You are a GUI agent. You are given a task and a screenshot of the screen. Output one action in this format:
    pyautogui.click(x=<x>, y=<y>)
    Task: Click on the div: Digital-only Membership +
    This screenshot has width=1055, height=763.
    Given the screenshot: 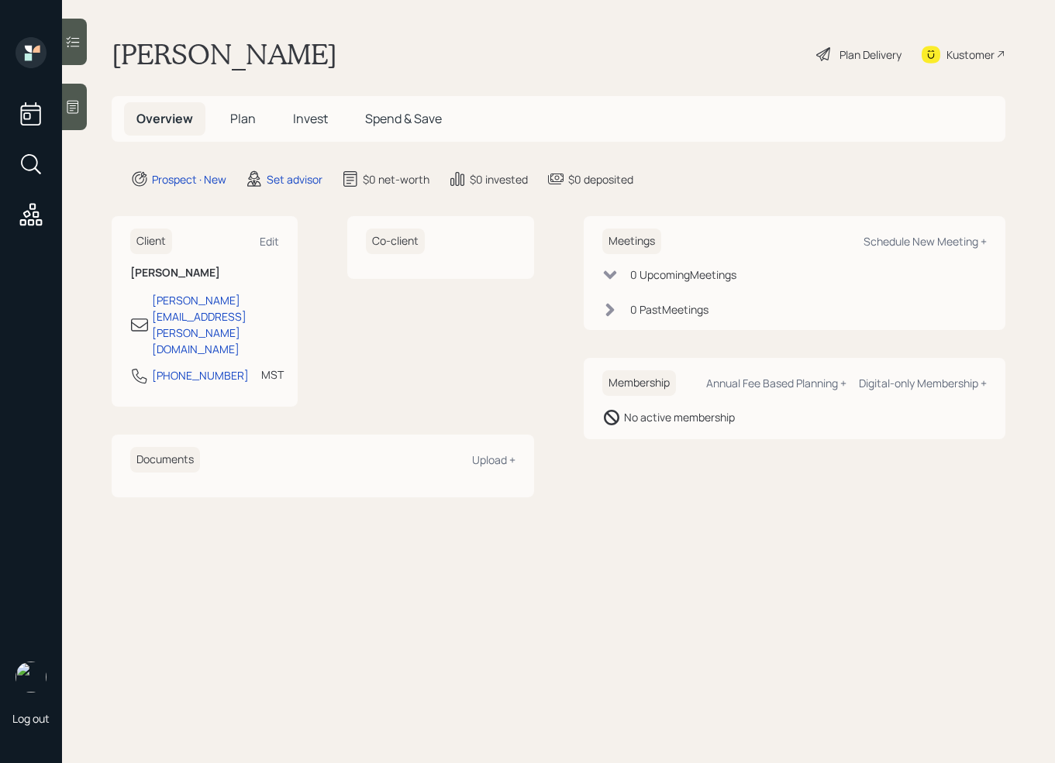 What is the action you would take?
    pyautogui.click(x=922, y=383)
    